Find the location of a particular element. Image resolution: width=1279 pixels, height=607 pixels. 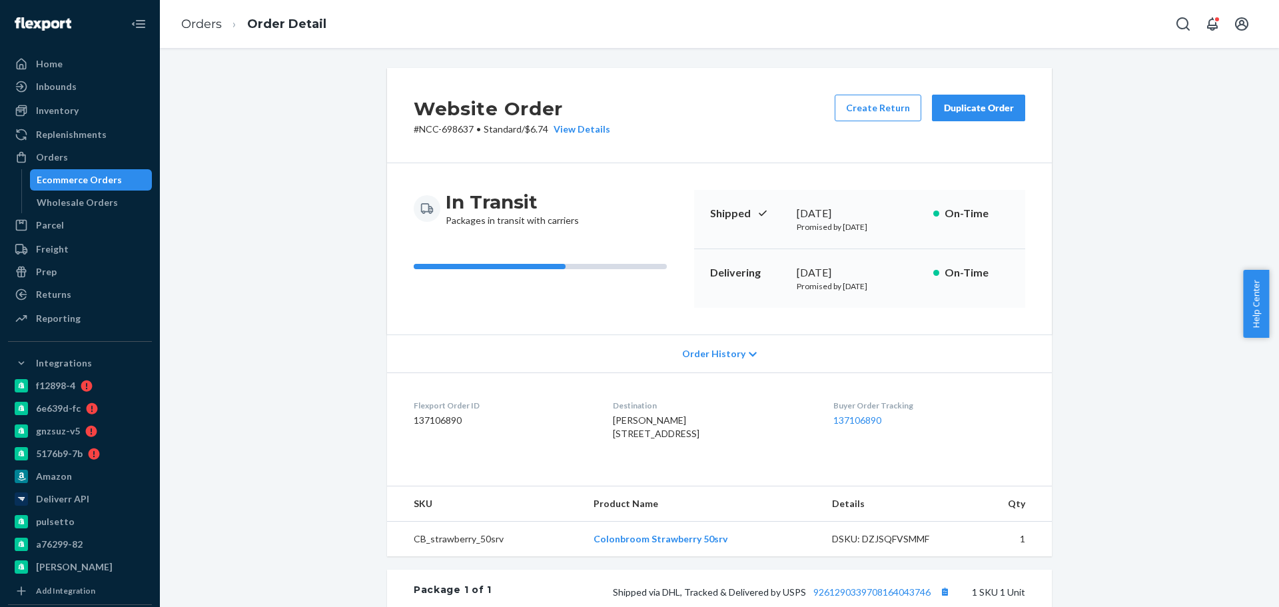

a: Wholesale Orders is located at coordinates (91, 203).